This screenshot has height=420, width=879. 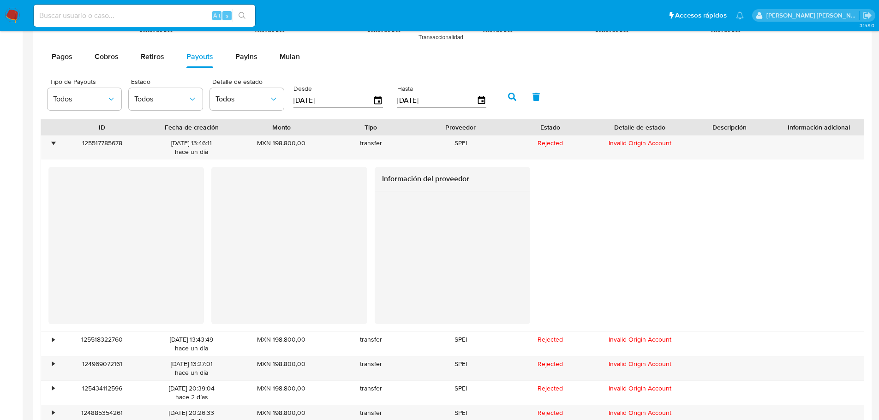 I want to click on button: search-icon, so click(x=242, y=16).